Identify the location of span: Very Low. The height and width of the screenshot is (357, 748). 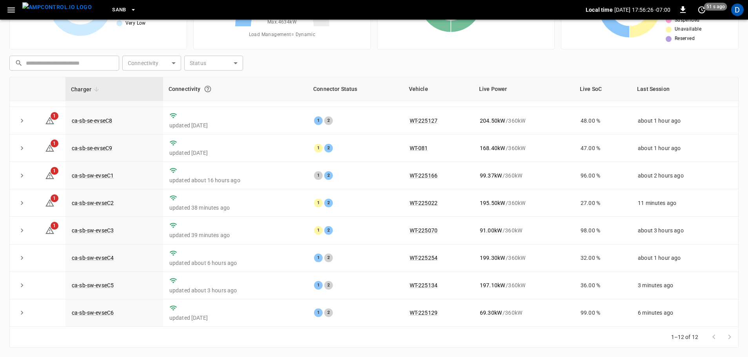
(136, 24).